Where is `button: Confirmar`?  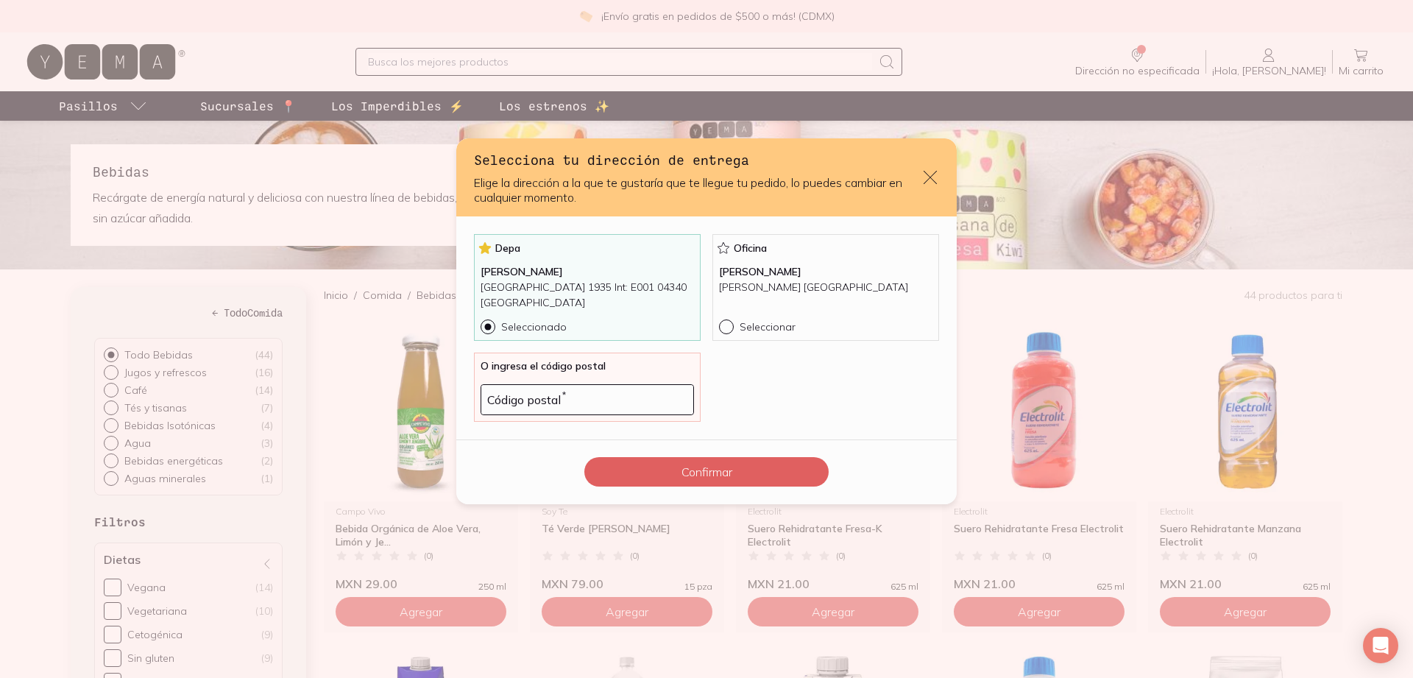 button: Confirmar is located at coordinates (706, 472).